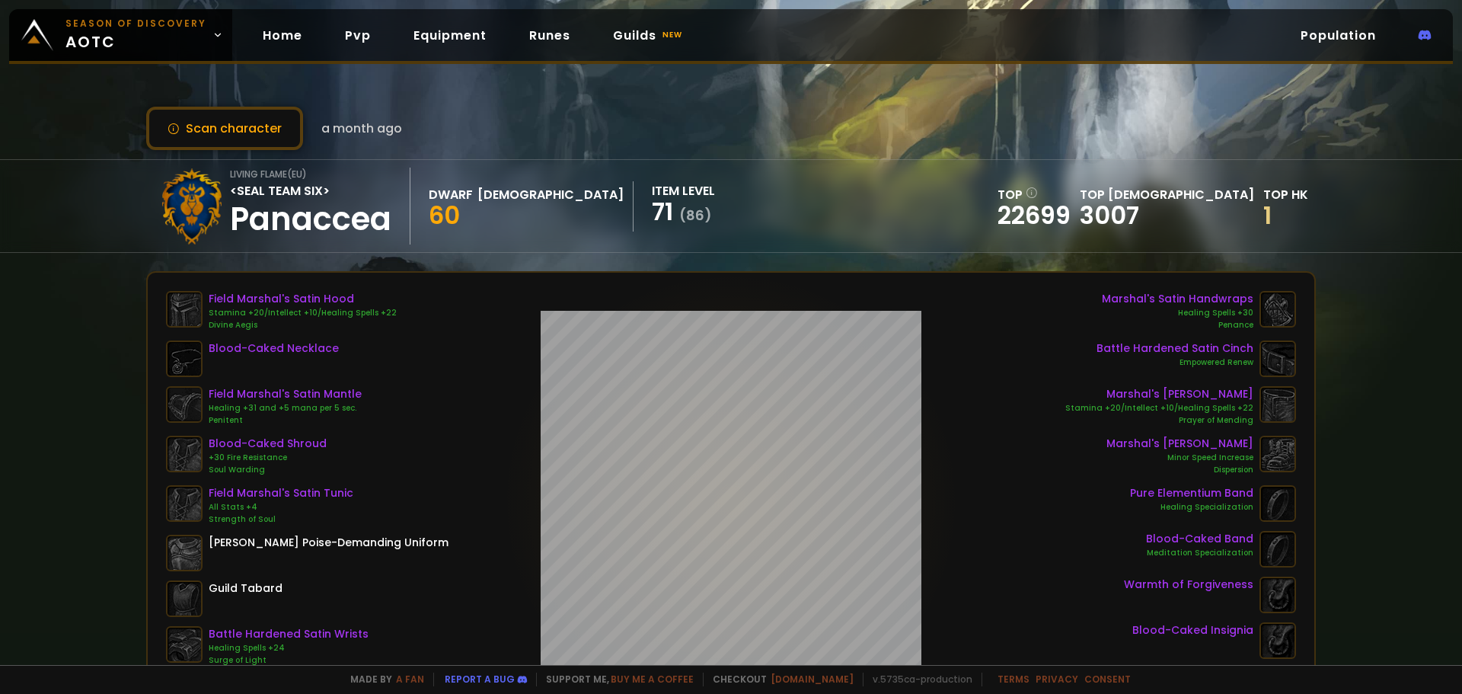 Image resolution: width=1462 pixels, height=694 pixels. Describe the element at coordinates (267, 443) in the screenshot. I see `div: Blood-Caked Shroud` at that location.